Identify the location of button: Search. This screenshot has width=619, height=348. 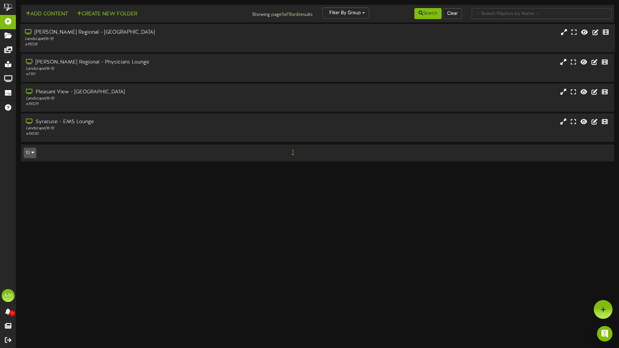
(428, 14).